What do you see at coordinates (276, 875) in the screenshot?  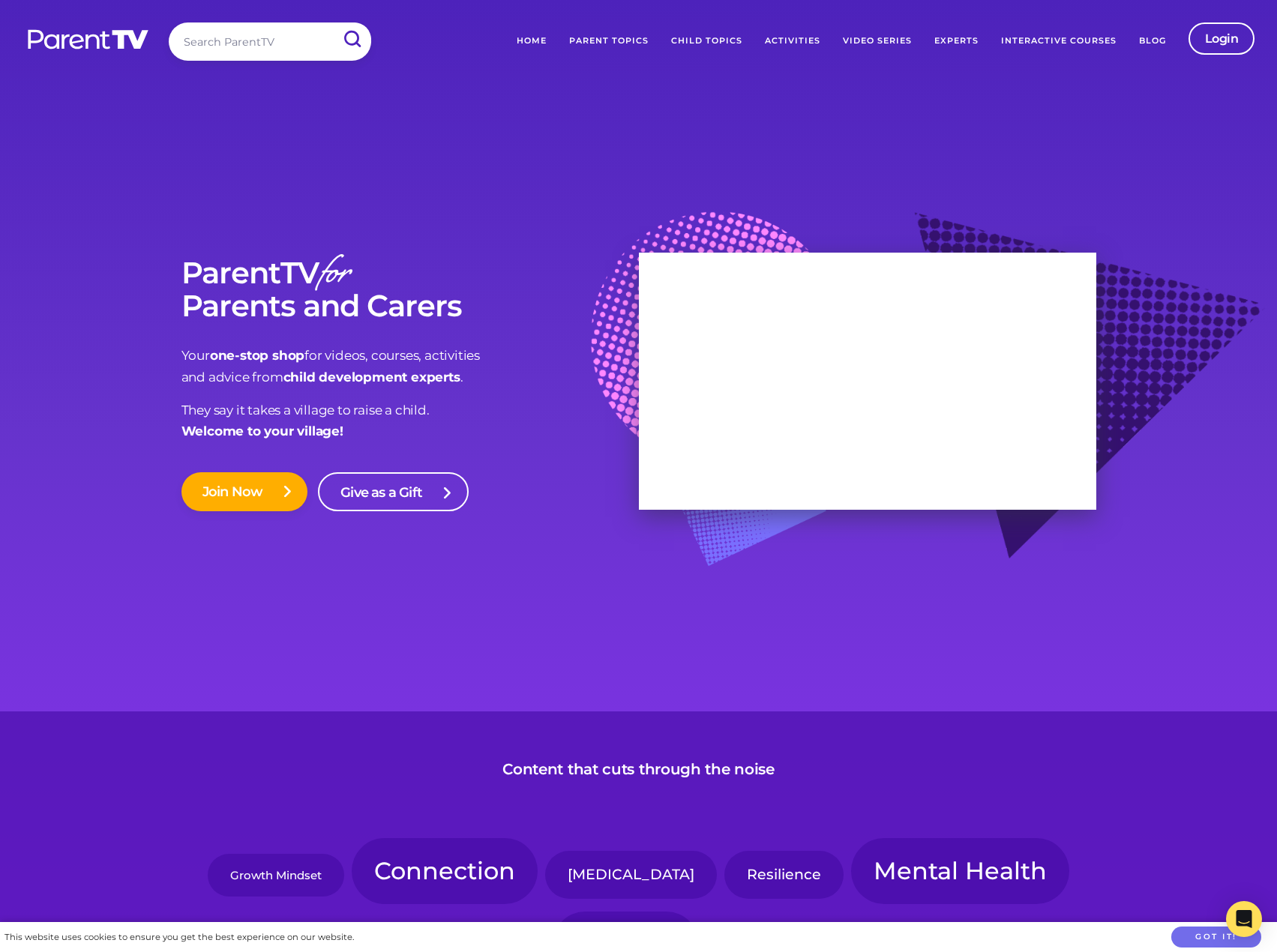 I see `a: Growth Mindset` at bounding box center [276, 875].